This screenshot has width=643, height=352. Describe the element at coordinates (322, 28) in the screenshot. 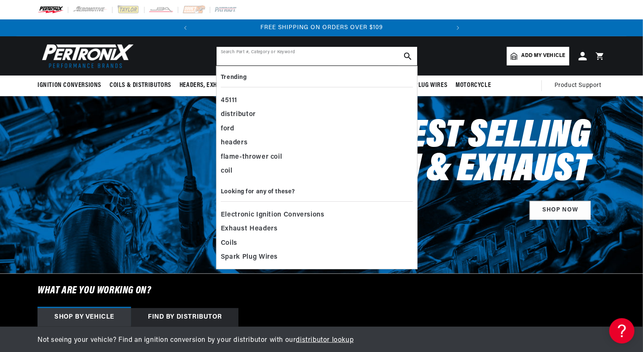

I see `div: 2 of 2` at that location.